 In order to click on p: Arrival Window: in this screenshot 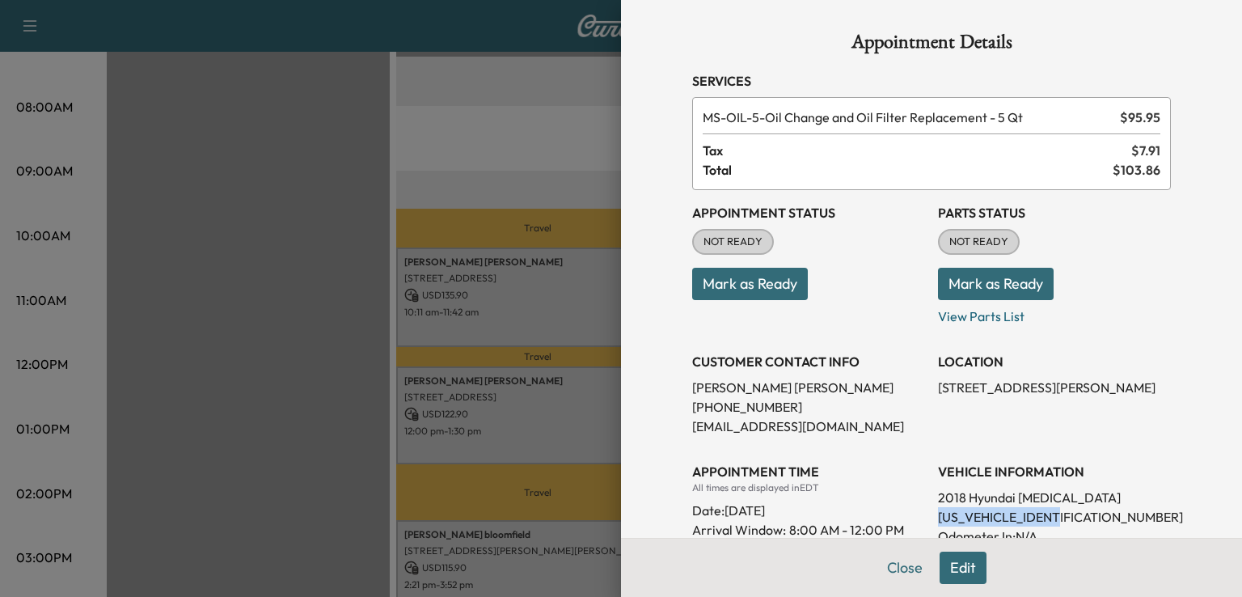, I will do `click(809, 530)`.